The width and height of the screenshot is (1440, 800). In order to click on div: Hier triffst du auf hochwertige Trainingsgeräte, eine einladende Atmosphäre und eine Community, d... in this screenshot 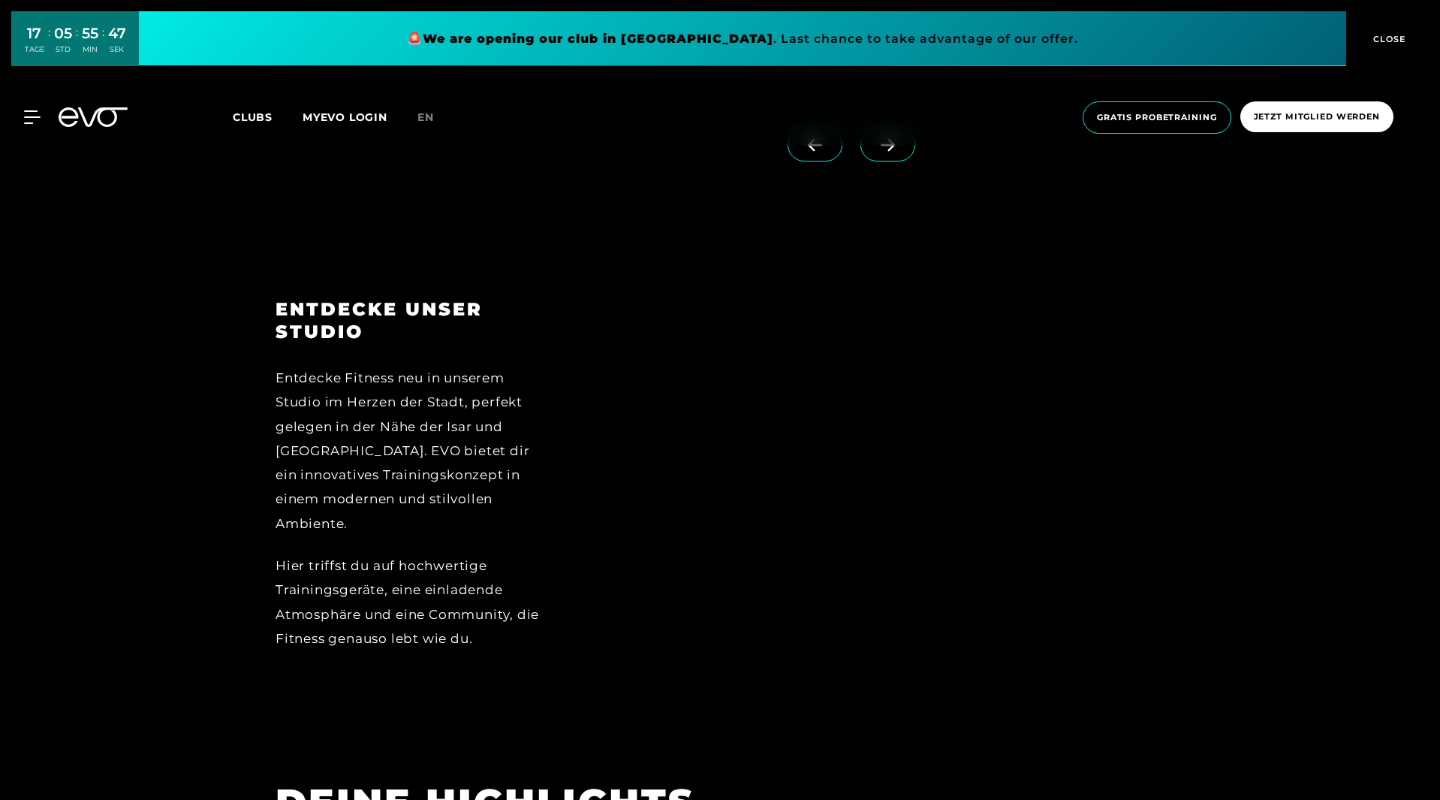, I will do `click(409, 601)`.